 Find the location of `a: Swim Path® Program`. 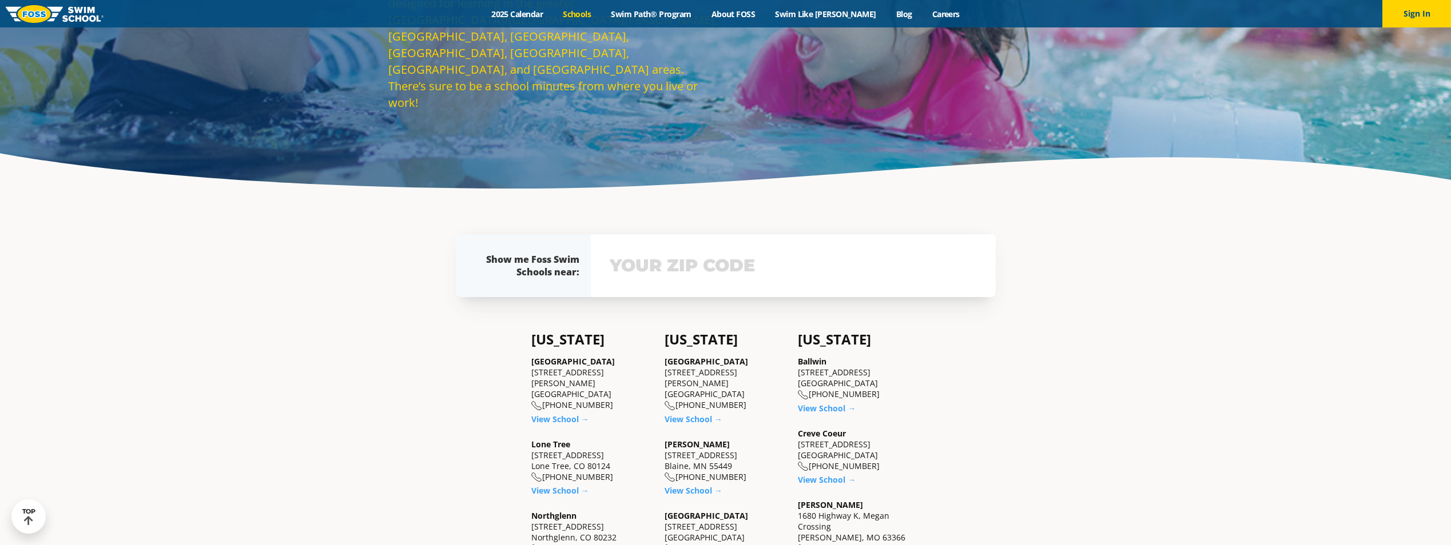

a: Swim Path® Program is located at coordinates (651, 14).